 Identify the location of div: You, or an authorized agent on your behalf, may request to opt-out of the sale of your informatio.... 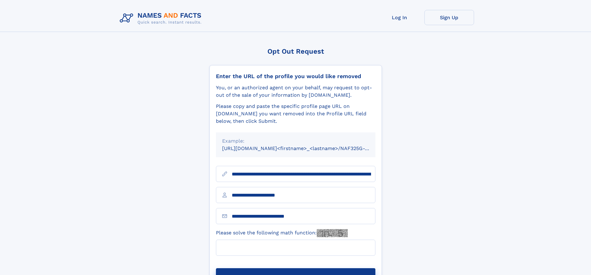
(296, 92).